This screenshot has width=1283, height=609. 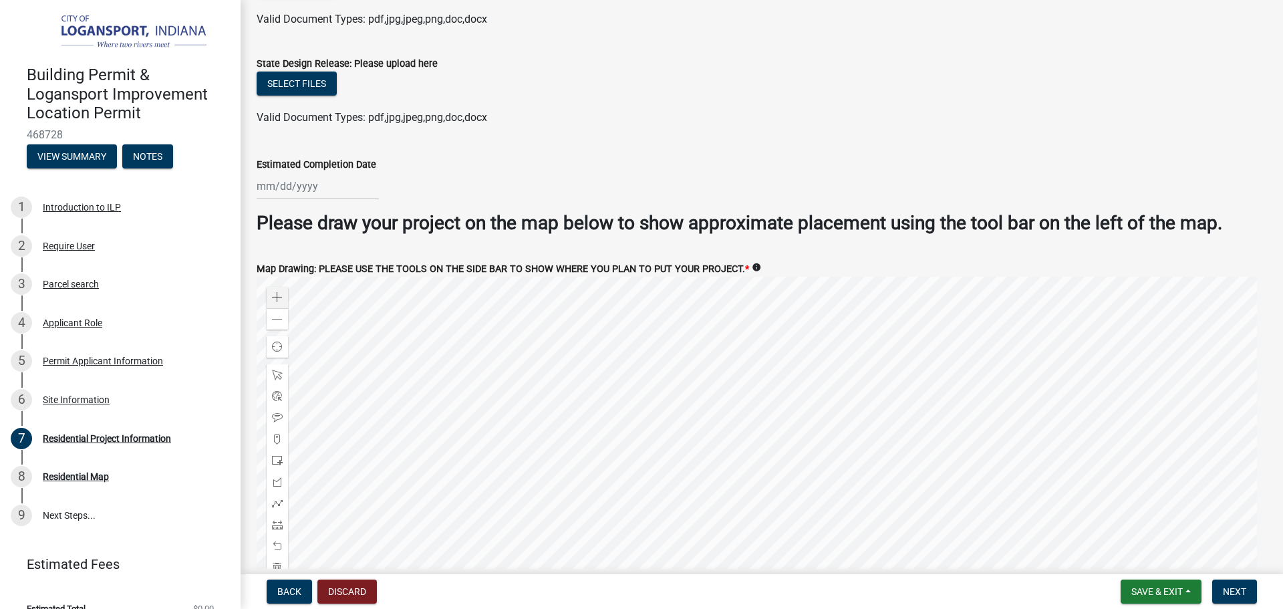 What do you see at coordinates (1234, 591) in the screenshot?
I see `span: Next` at bounding box center [1234, 591].